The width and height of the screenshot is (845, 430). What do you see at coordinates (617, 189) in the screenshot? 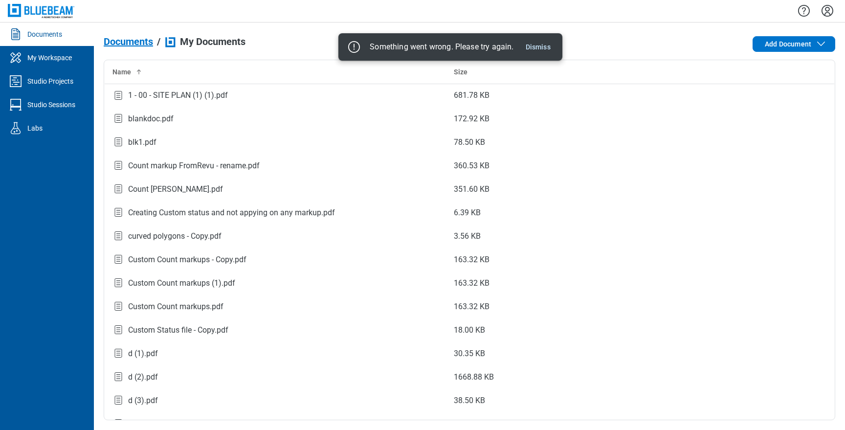
I see `td: 351.60 KB` at bounding box center [617, 189].